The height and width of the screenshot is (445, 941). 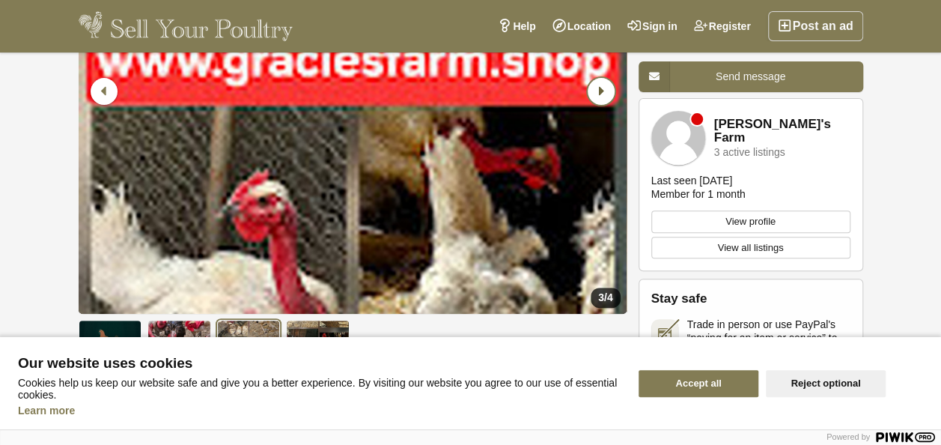 I want to click on a: Register, so click(x=722, y=26).